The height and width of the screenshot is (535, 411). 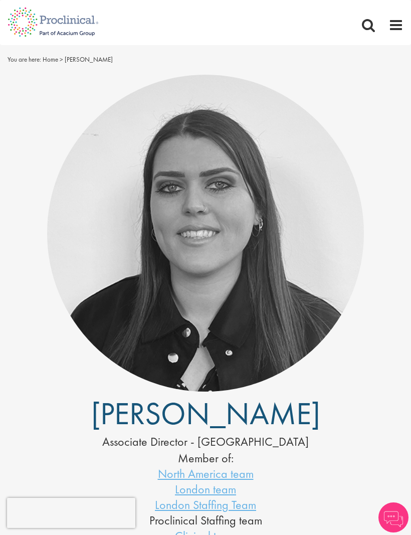 I want to click on img: Chatbot, so click(x=394, y=518).